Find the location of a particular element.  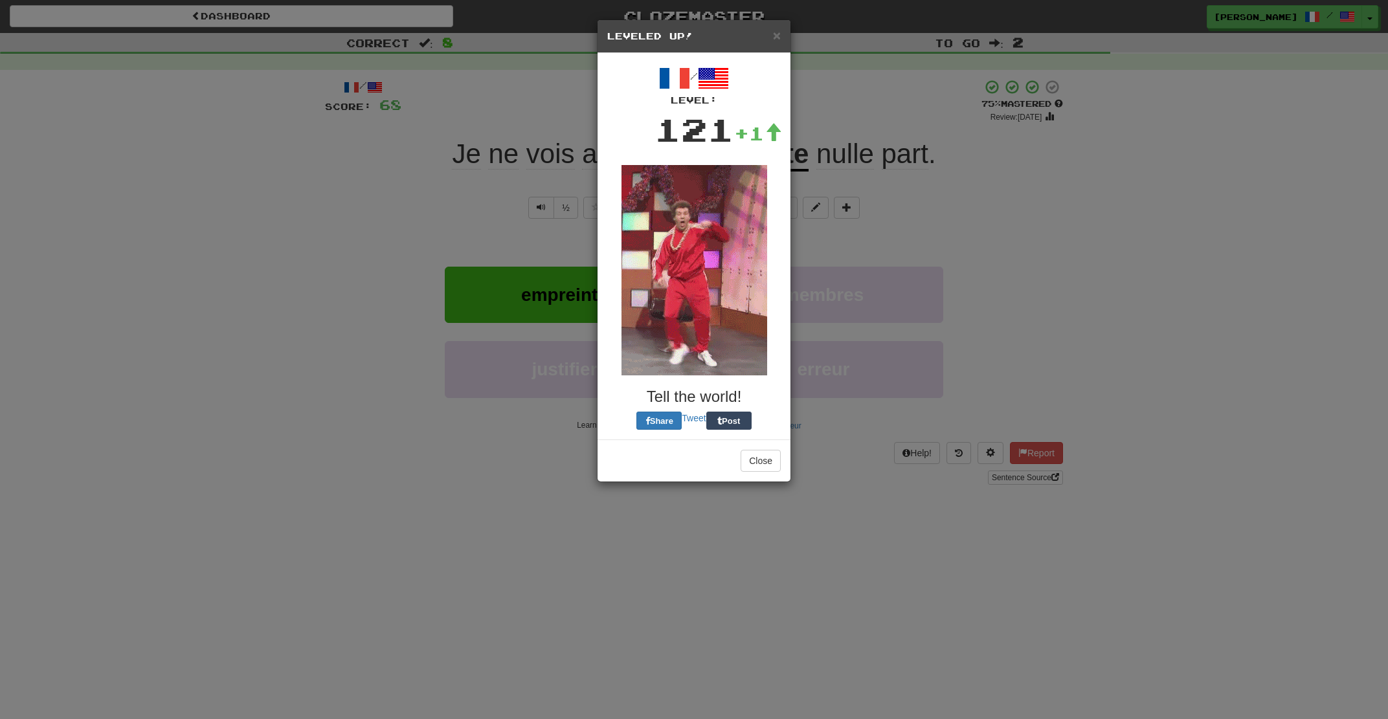

button: Post is located at coordinates (729, 421).